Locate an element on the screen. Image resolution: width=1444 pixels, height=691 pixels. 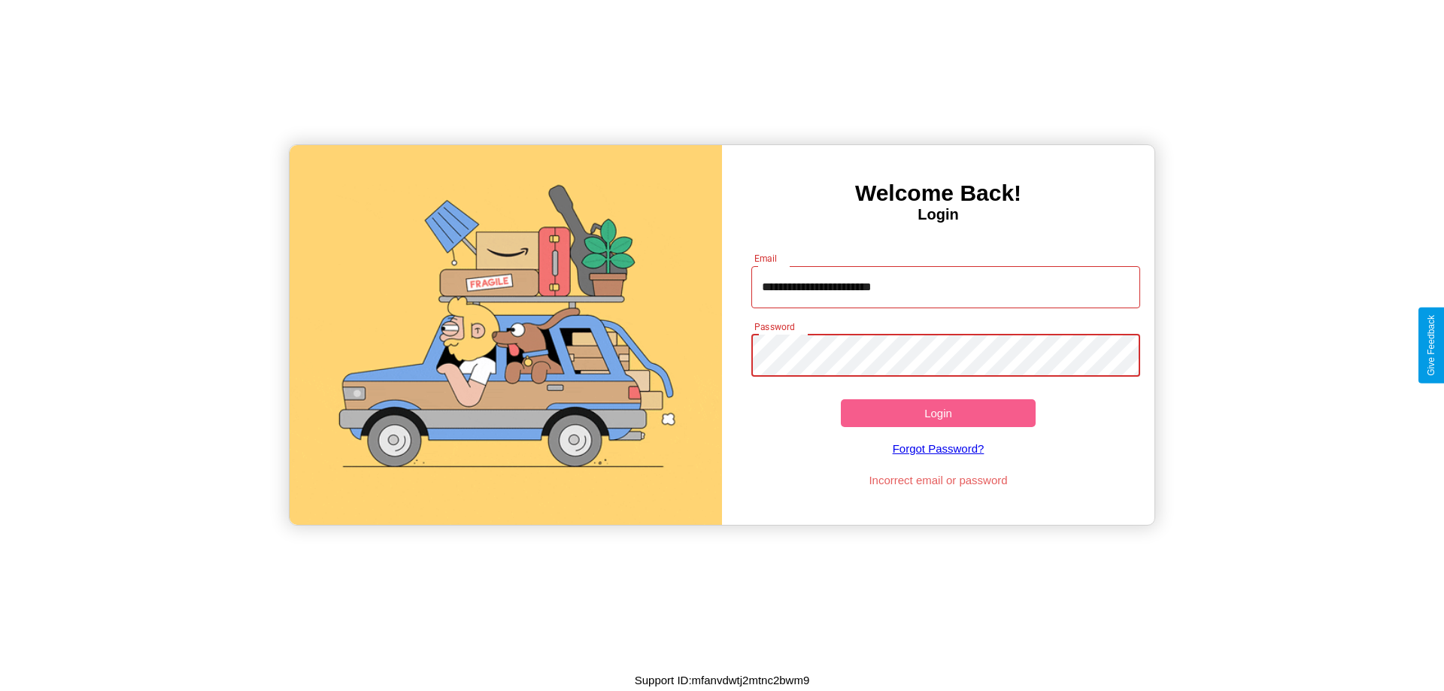
h4: Login is located at coordinates (938, 214).